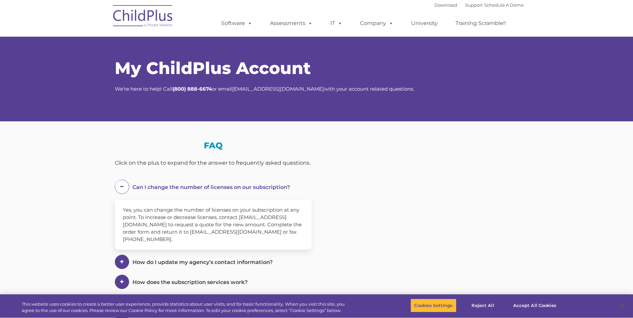 The width and height of the screenshot is (633, 318). Describe the element at coordinates (193, 89) in the screenshot. I see `strong: 800) 888-6674` at that location.